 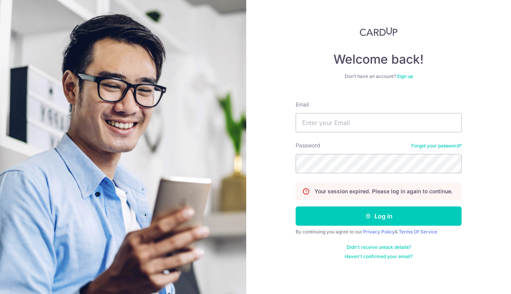 I want to click on button: Log in, so click(x=378, y=216).